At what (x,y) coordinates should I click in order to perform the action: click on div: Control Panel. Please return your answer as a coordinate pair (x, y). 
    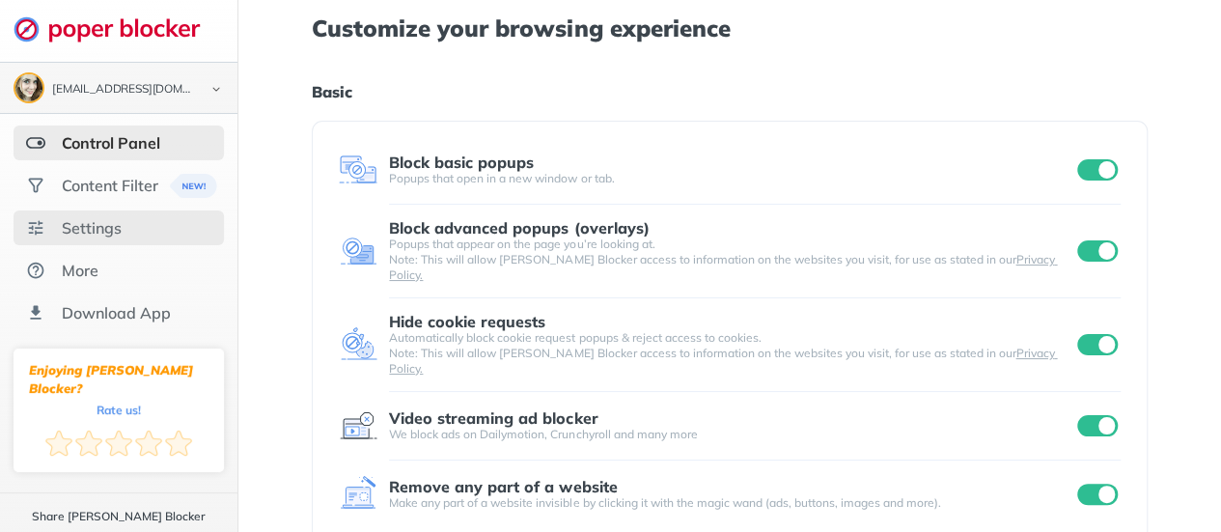
    Looking at the image, I should click on (111, 143).